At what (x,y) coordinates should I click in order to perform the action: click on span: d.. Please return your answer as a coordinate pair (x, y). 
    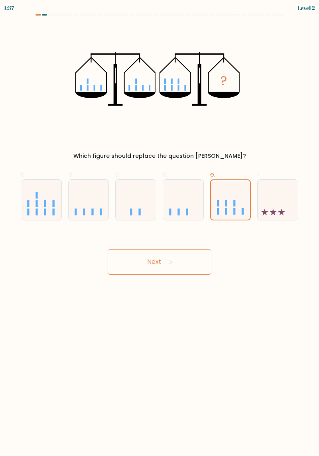
    Looking at the image, I should click on (165, 174).